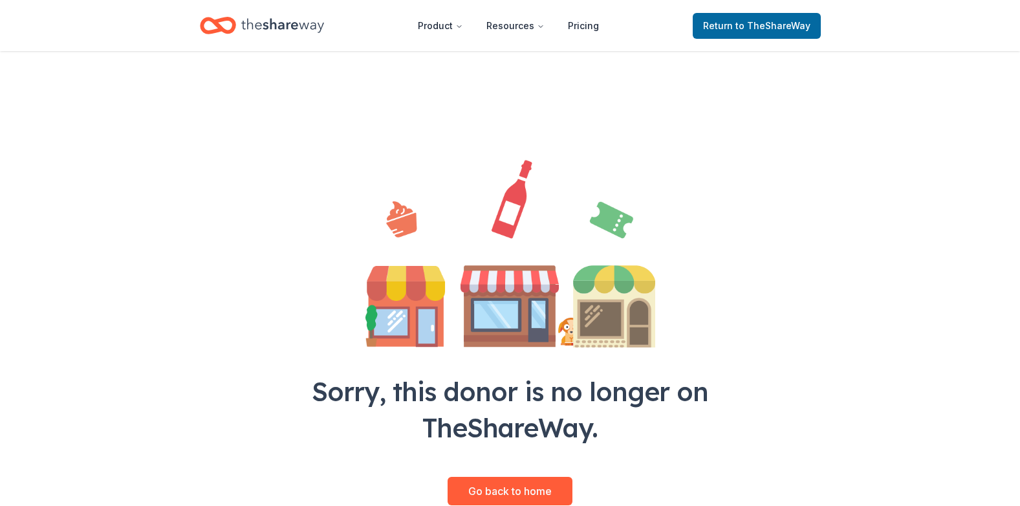  What do you see at coordinates (508, 25) in the screenshot?
I see `nav: Main` at bounding box center [508, 25].